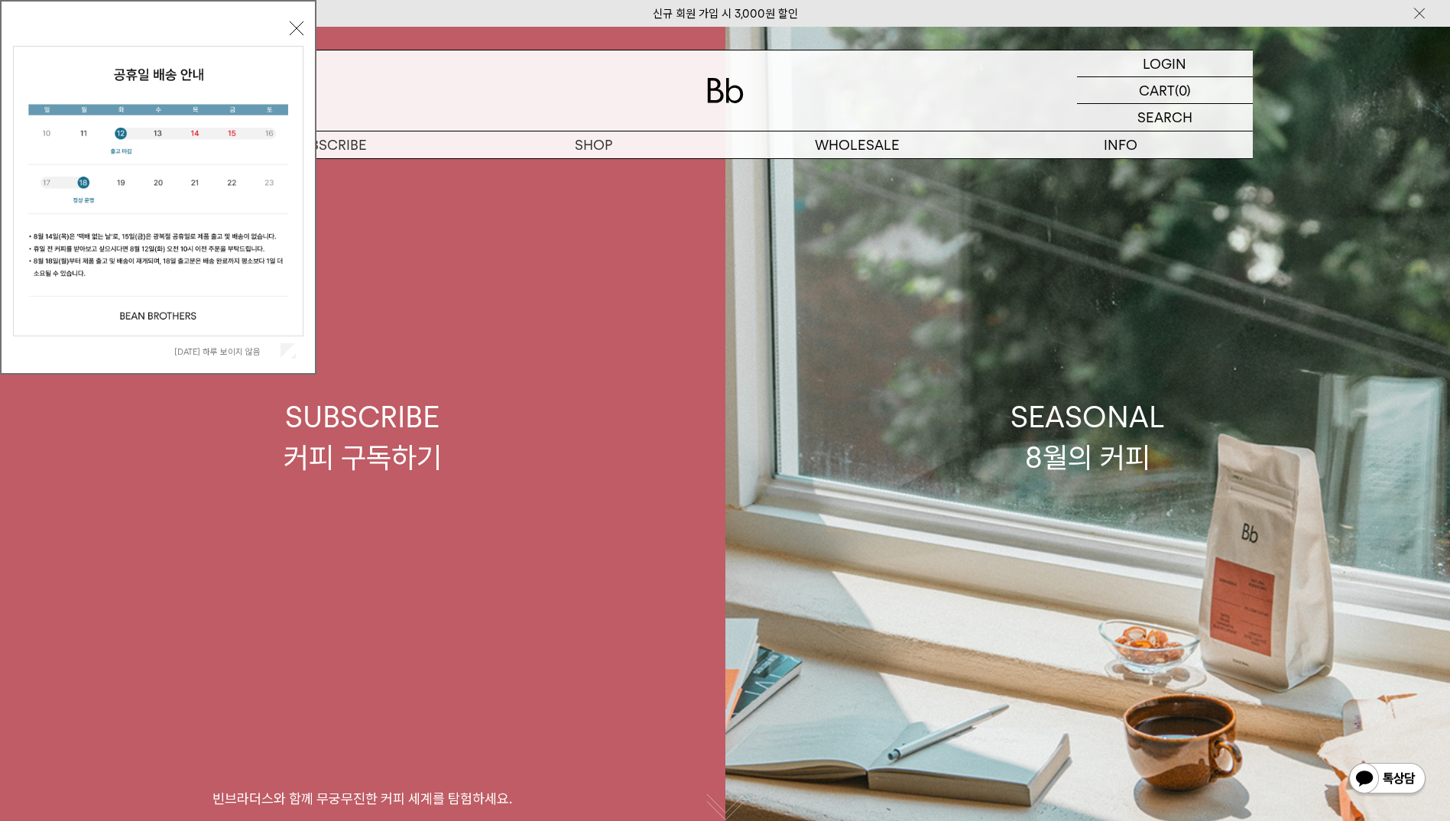 This screenshot has width=1450, height=821. Describe the element at coordinates (1165, 117) in the screenshot. I see `p: SEARCH` at that location.